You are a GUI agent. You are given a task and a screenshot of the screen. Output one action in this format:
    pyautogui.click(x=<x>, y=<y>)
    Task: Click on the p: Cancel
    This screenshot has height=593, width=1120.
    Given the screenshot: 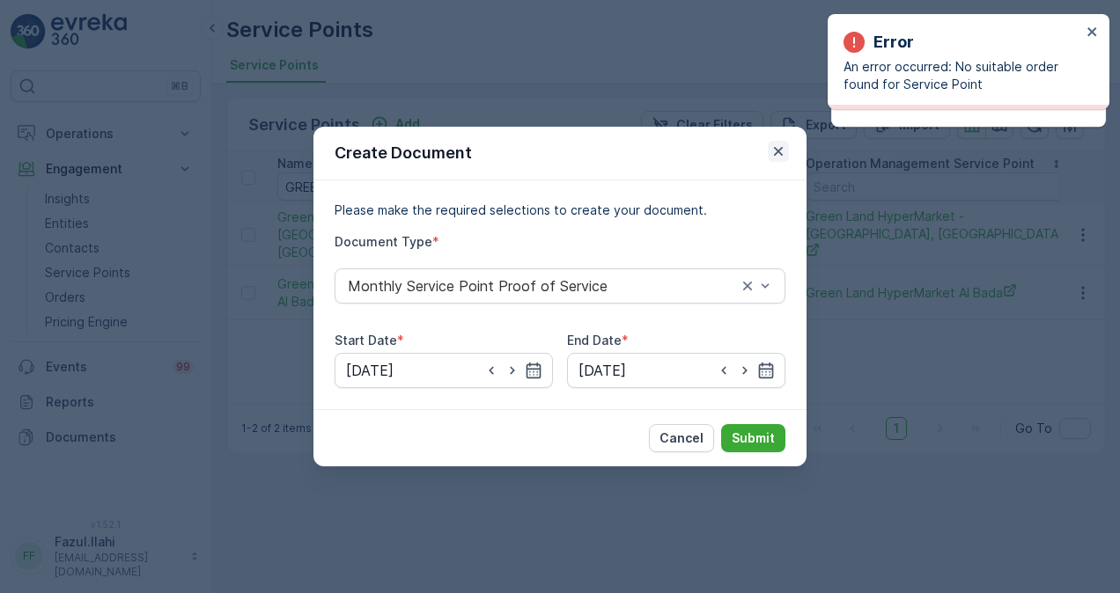 What is the action you would take?
    pyautogui.click(x=681, y=438)
    